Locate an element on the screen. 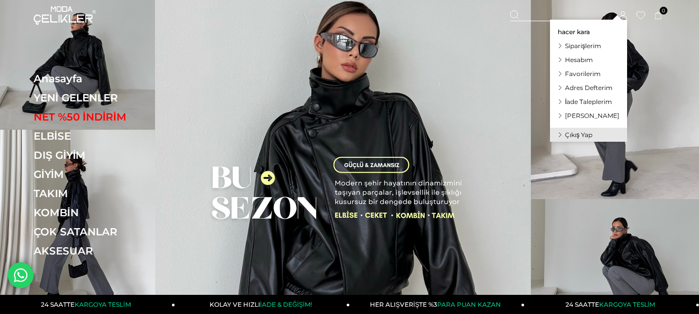  img: logo is located at coordinates (65, 16).